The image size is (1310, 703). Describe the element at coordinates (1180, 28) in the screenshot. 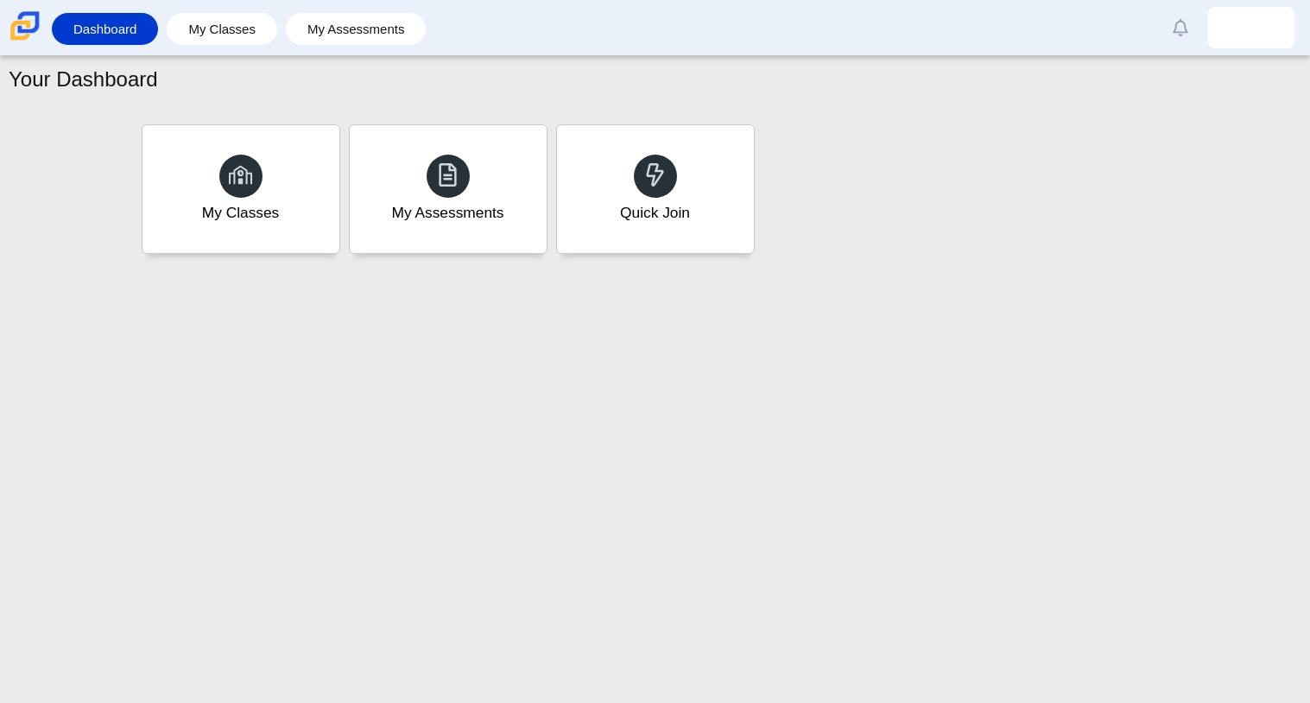

I see `a: Alerts` at that location.